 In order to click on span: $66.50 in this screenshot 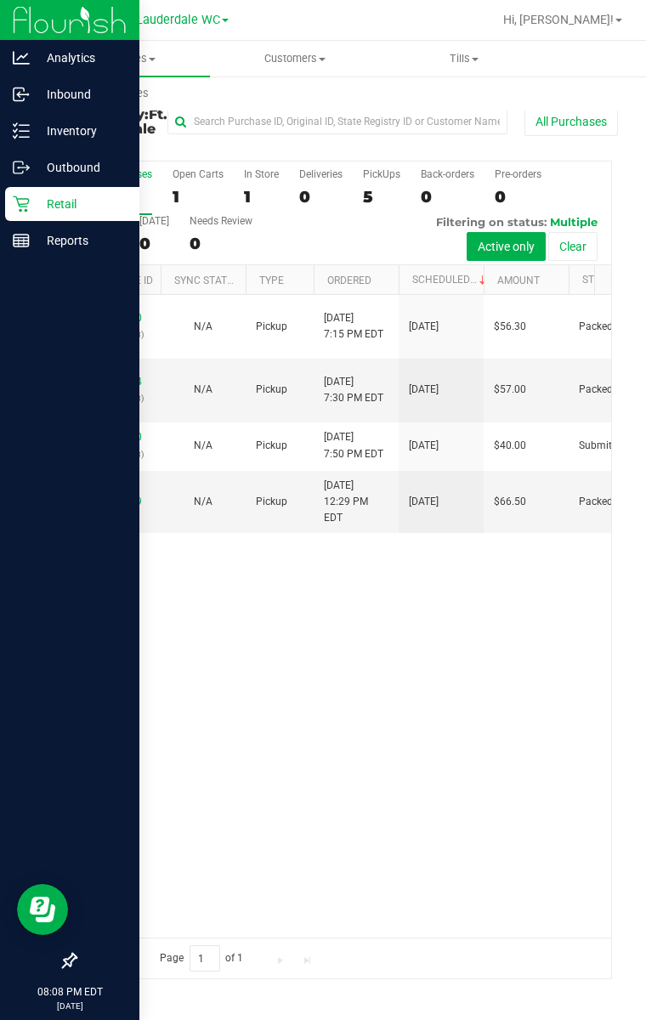, I will do `click(510, 502)`.